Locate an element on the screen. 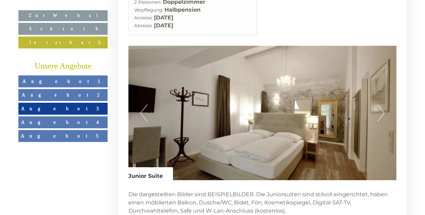  span: Angebot 2 is located at coordinates (63, 95).